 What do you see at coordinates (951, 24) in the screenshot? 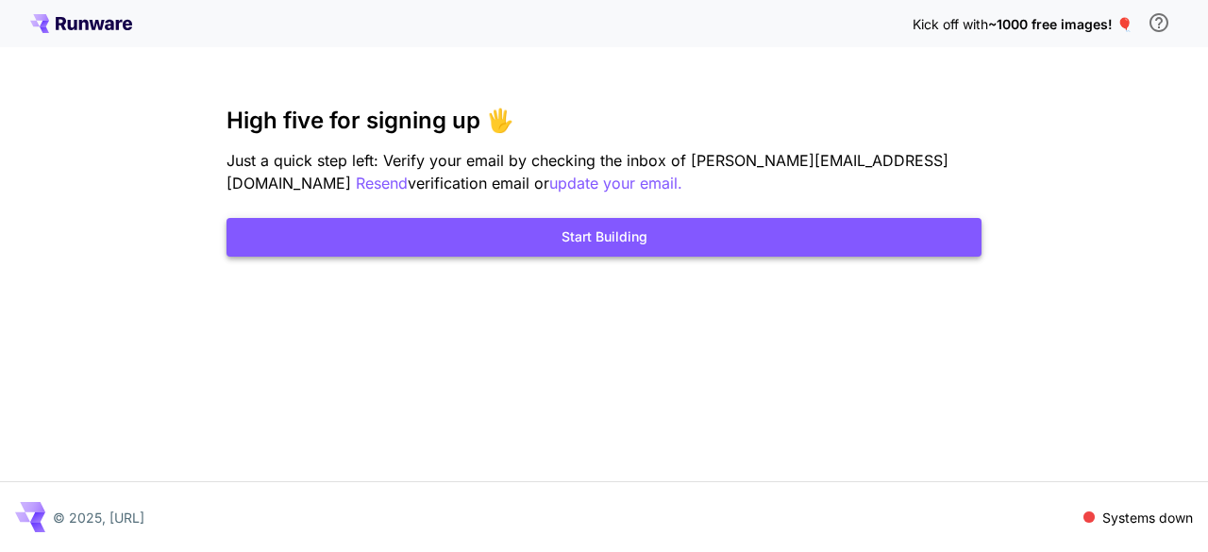
I see `span: Kick off with` at bounding box center [951, 24].